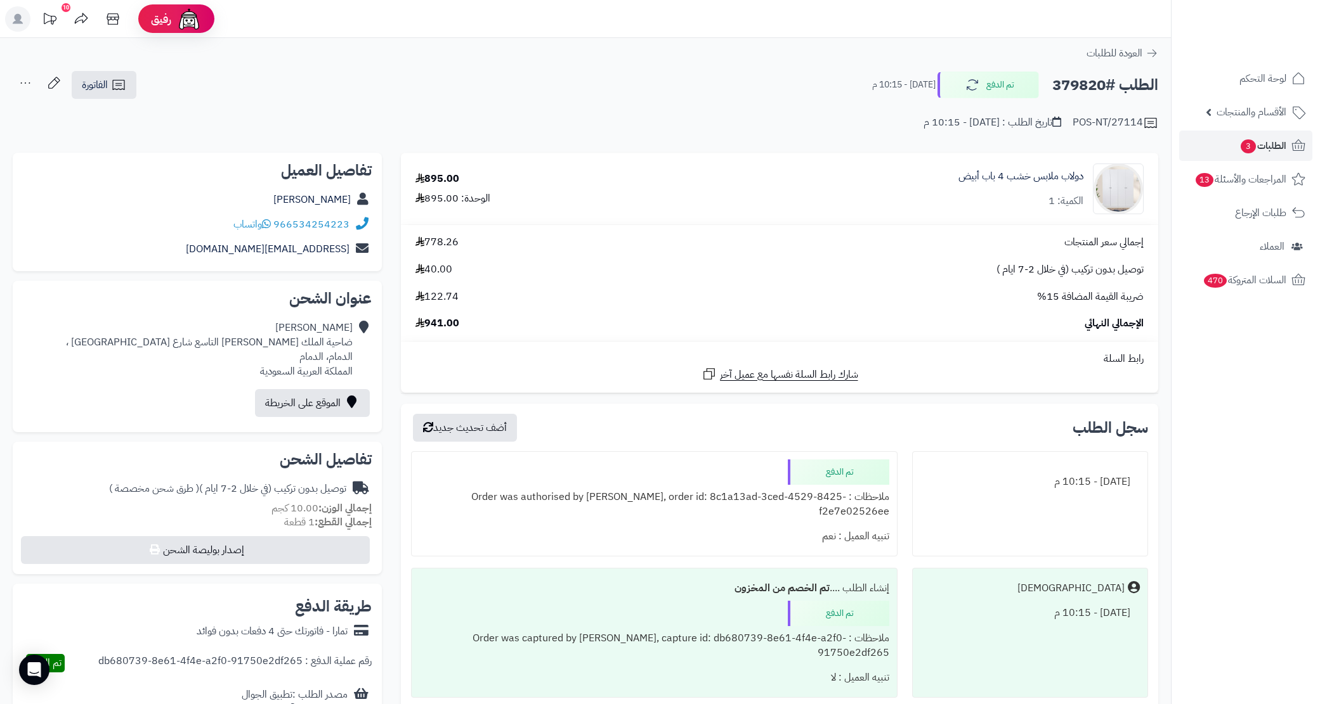 The height and width of the screenshot is (704, 1320). What do you see at coordinates (311, 224) in the screenshot?
I see `a: 966534254223` at bounding box center [311, 224].